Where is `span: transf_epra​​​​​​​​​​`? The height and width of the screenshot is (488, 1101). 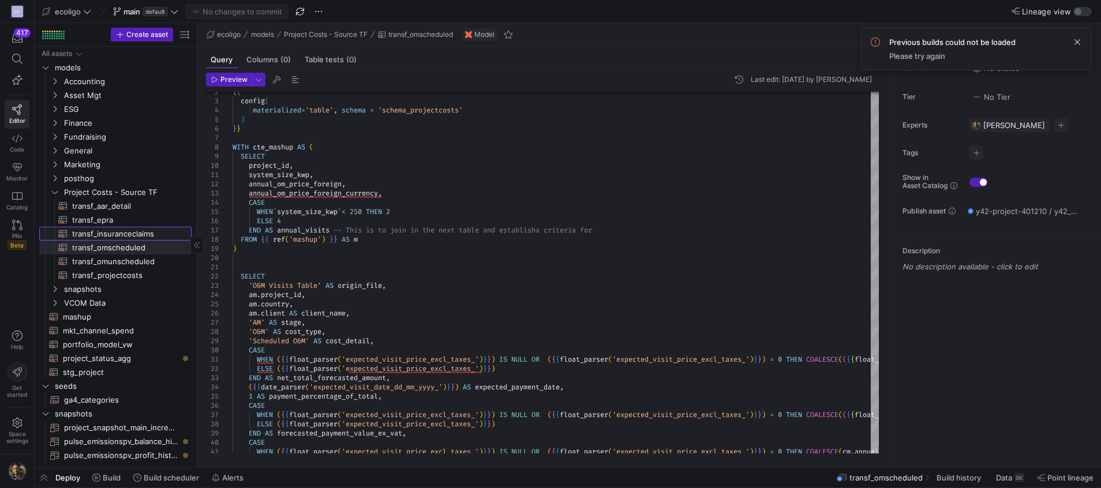
span: transf_epra​​​​​​​​​​ is located at coordinates (125, 220).